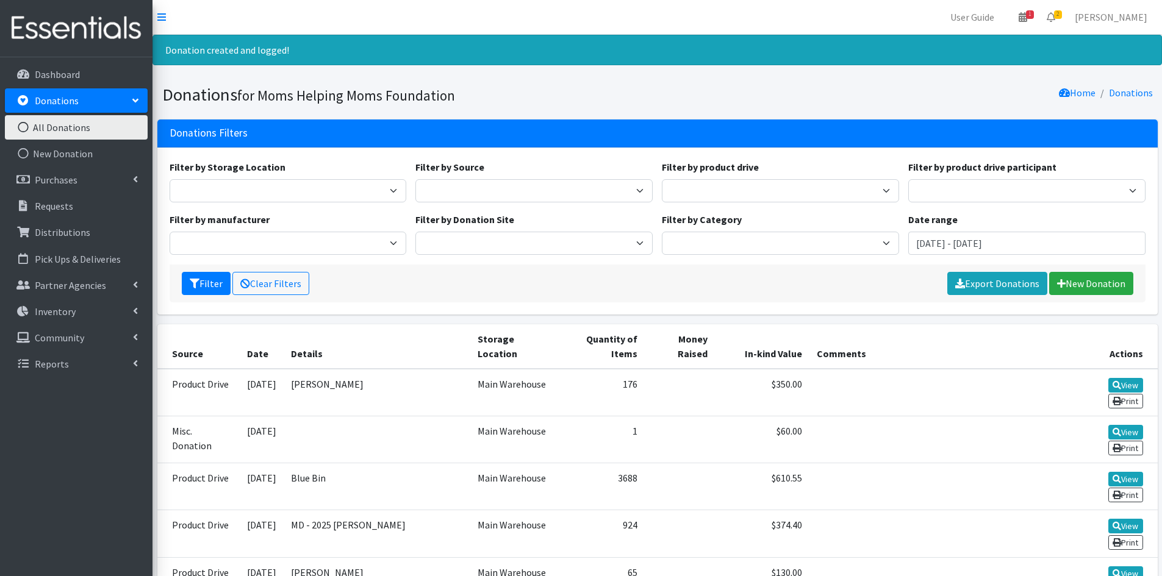 The image size is (1162, 576). Describe the element at coordinates (346, 95) in the screenshot. I see `small: for Moms Helping Moms Foundation` at that location.